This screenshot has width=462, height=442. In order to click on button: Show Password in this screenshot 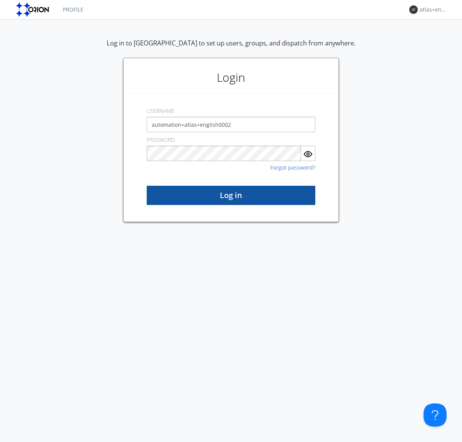, I will do `click(308, 153)`.